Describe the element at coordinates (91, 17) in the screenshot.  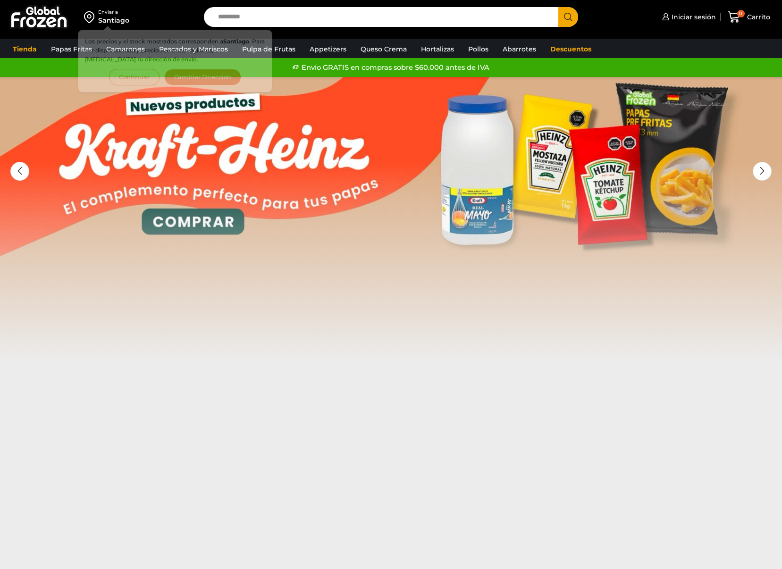
I see `img: address-field-icon.svg` at that location.